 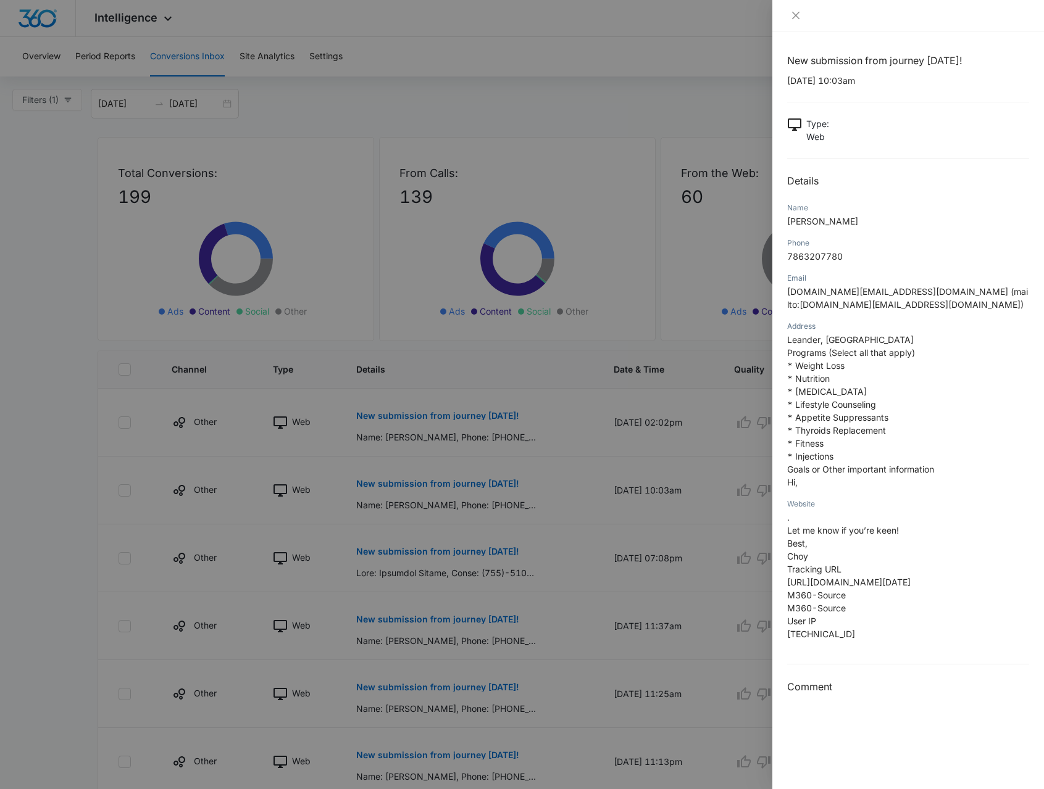 What do you see at coordinates (817, 123) in the screenshot?
I see `p: Type :` at bounding box center [817, 123].